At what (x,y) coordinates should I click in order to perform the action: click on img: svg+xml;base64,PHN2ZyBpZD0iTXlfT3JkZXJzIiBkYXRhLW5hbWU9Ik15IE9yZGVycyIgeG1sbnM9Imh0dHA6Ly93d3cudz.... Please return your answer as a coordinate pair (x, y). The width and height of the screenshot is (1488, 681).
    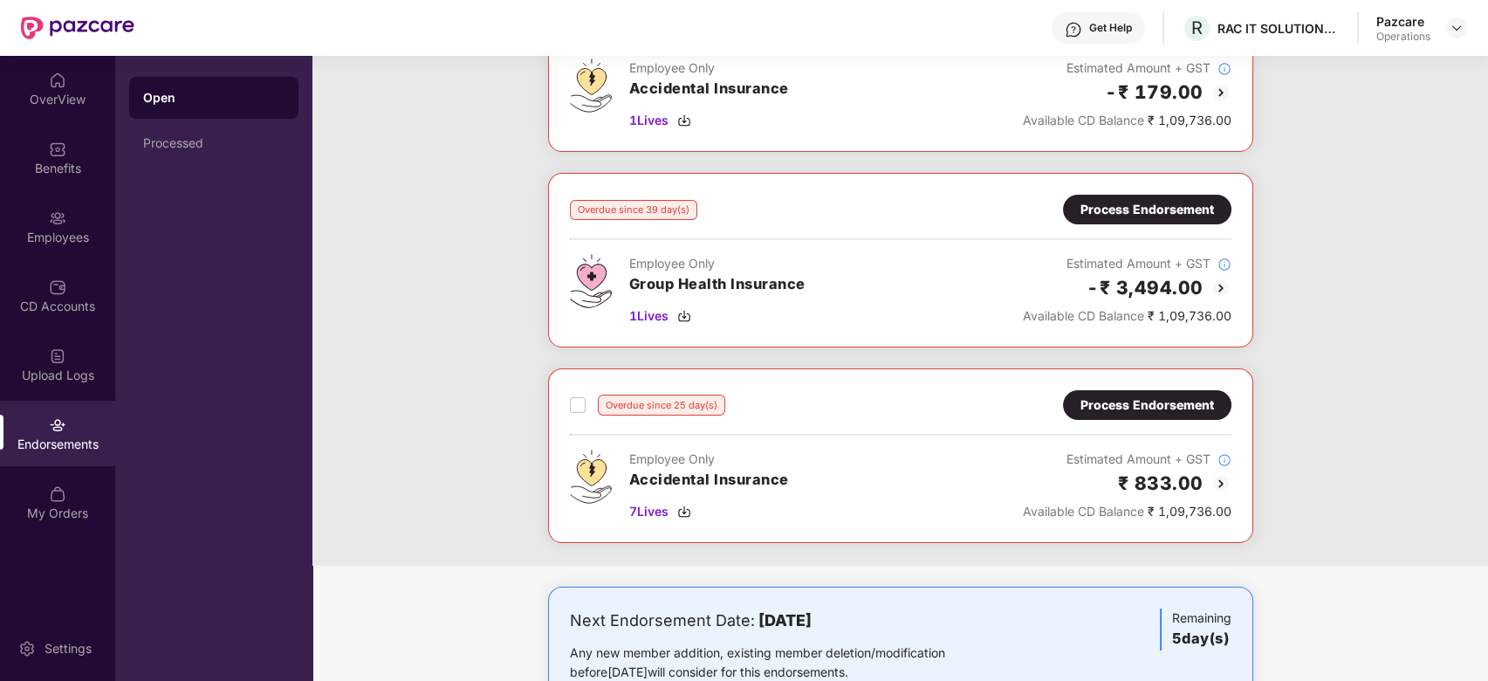
    Looking at the image, I should click on (58, 494).